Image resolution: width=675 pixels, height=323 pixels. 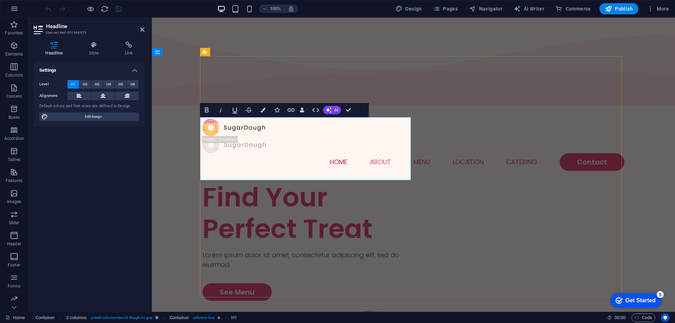 What do you see at coordinates (14, 33) in the screenshot?
I see `p: Favorites` at bounding box center [14, 33].